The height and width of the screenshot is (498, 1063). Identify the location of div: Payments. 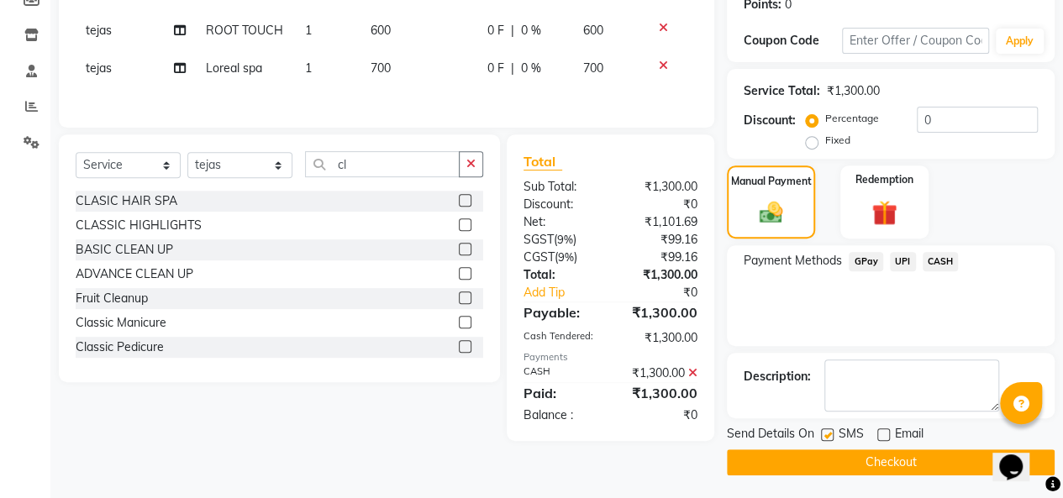
(610, 357).